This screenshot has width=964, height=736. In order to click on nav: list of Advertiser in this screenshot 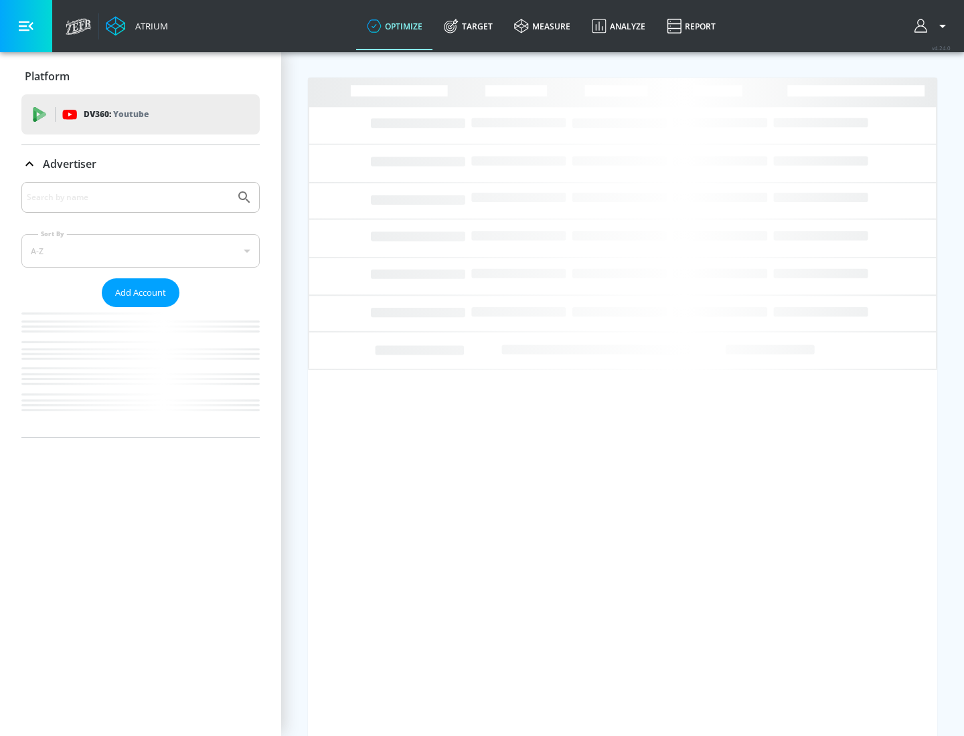, I will do `click(141, 372)`.